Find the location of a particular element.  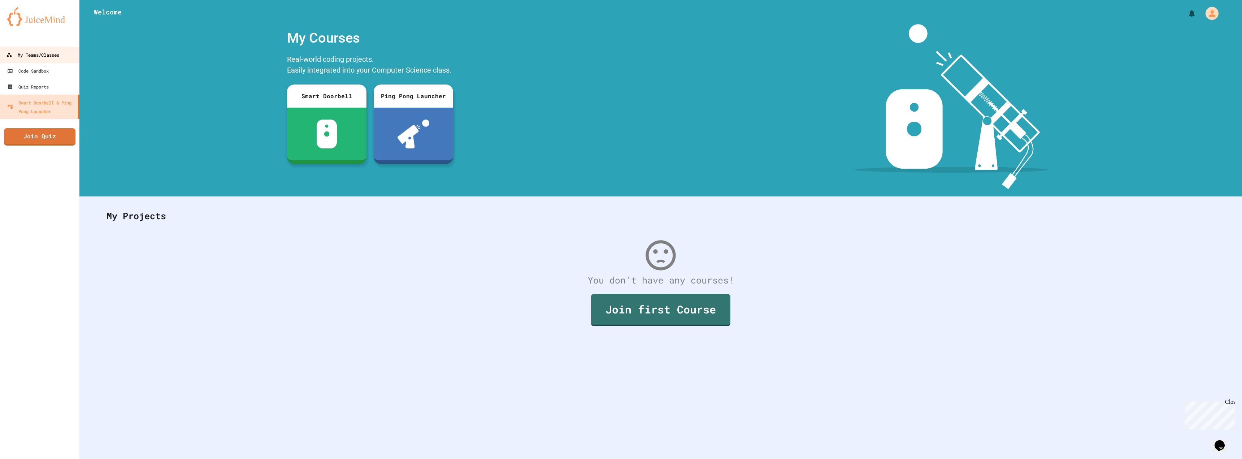

div: My Teams/Classes is located at coordinates (32, 55).